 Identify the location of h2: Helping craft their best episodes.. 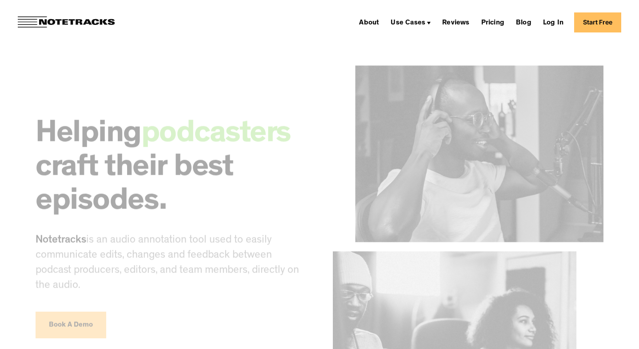
(171, 169).